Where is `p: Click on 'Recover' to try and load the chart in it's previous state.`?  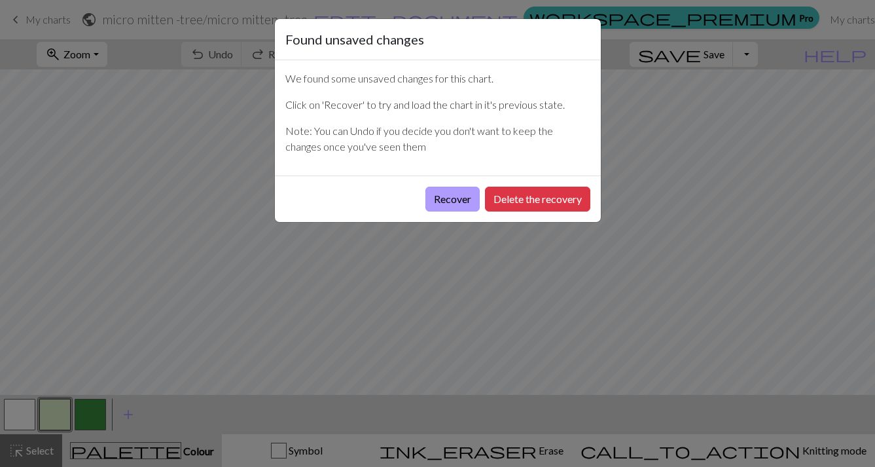 p: Click on 'Recover' to try and load the chart in it's previous state. is located at coordinates (438, 105).